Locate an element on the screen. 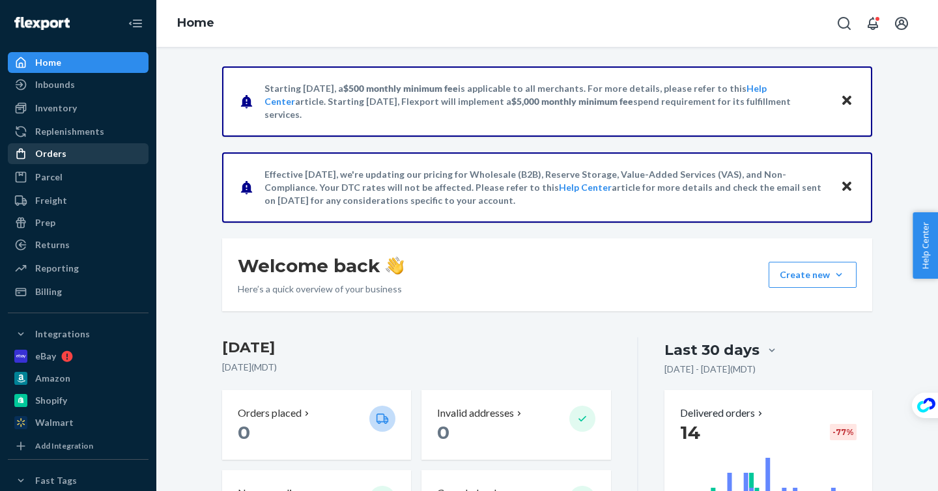  div: Home is located at coordinates (48, 63).